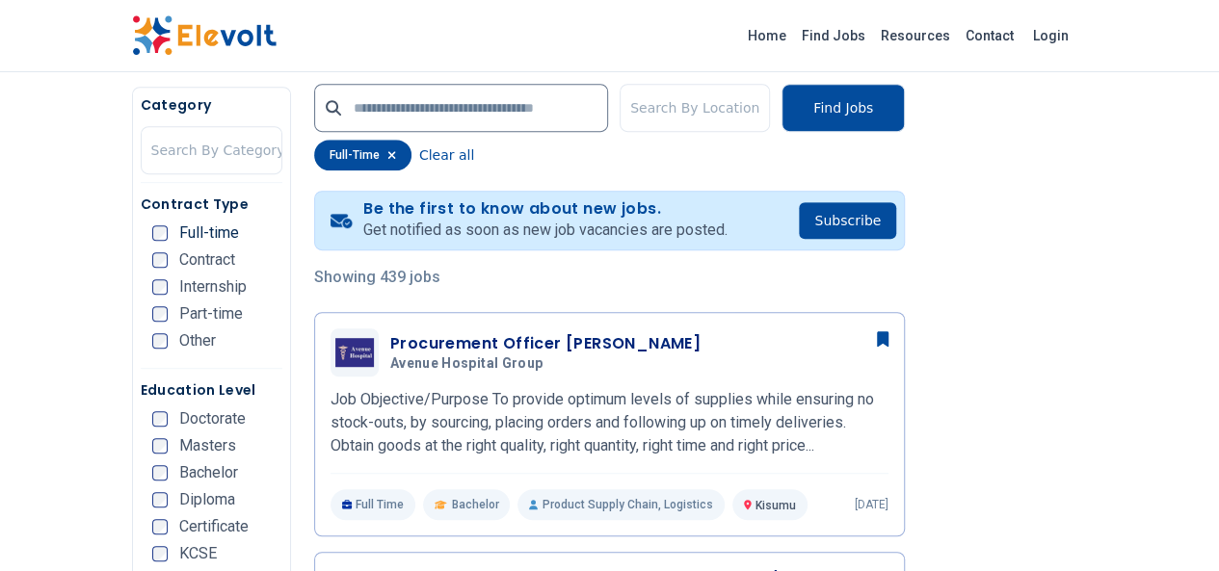 Image resolution: width=1219 pixels, height=571 pixels. I want to click on div: full-time, so click(362, 155).